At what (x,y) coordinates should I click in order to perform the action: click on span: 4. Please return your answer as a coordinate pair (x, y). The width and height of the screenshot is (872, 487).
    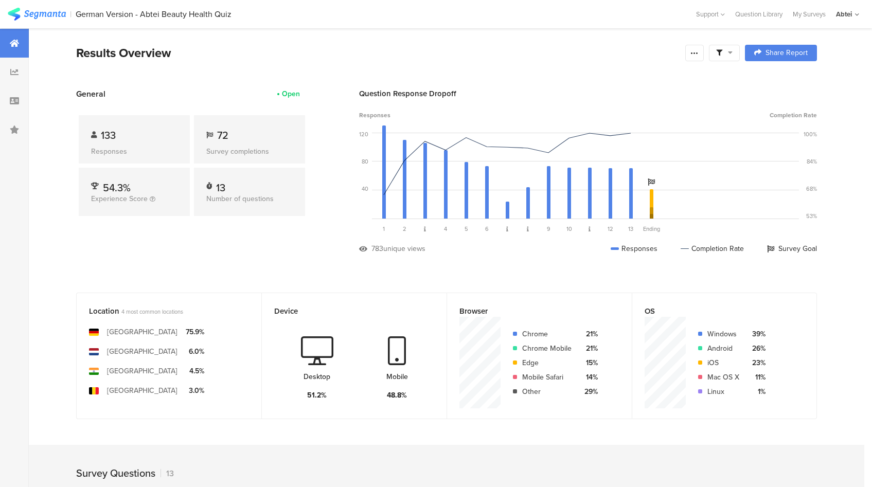
    Looking at the image, I should click on (445, 229).